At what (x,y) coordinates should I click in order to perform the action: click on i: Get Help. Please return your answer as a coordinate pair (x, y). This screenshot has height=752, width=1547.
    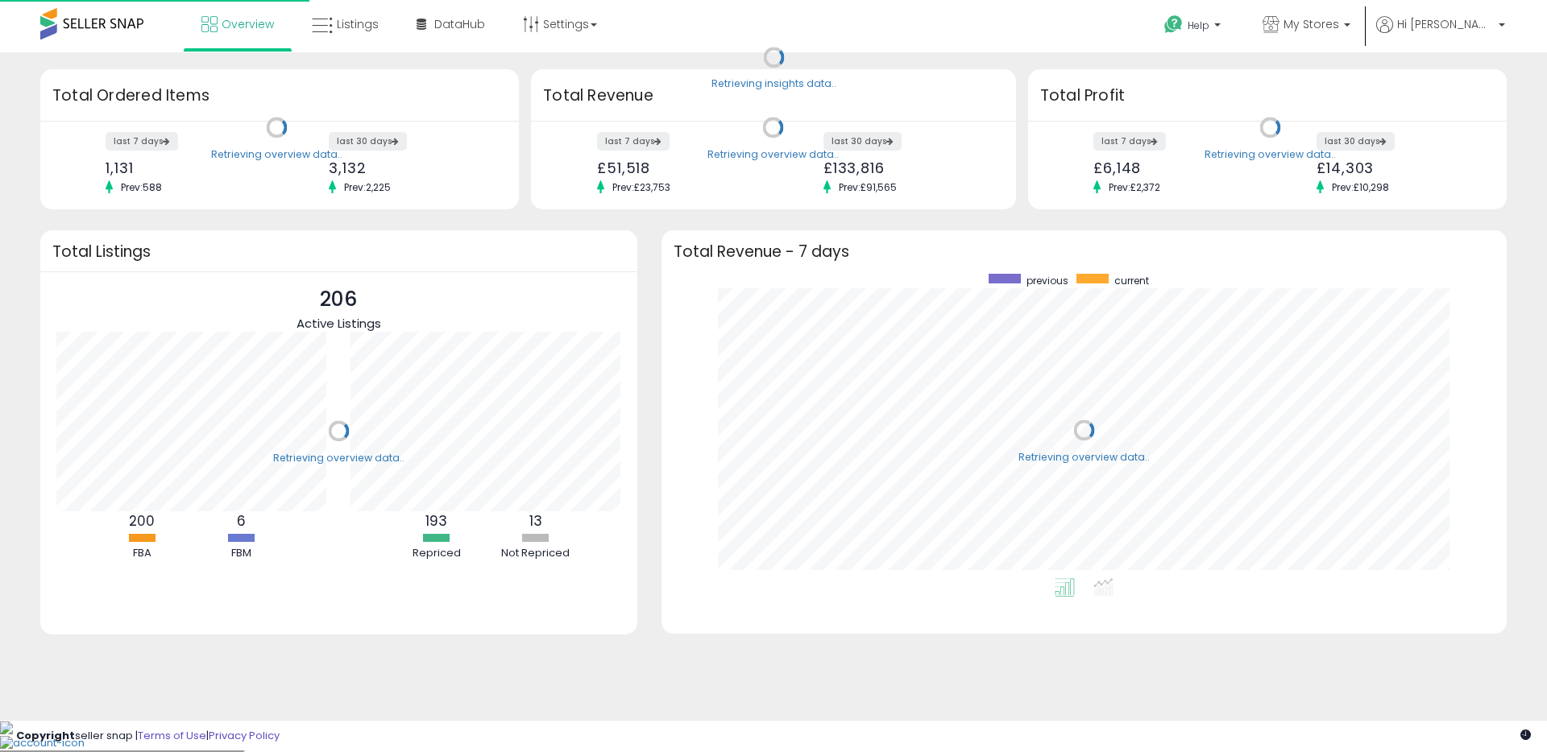
    Looking at the image, I should click on (1173, 24).